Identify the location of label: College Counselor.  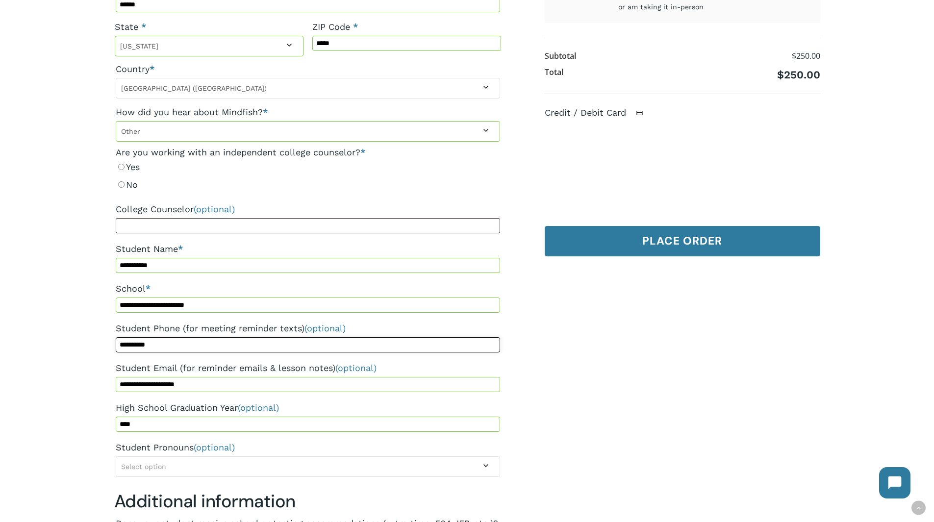
(308, 209).